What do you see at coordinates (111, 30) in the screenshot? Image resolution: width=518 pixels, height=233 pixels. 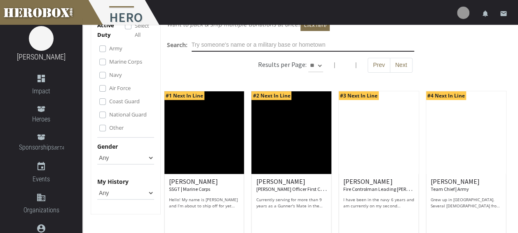 I see `p: Active Duty` at bounding box center [111, 30].